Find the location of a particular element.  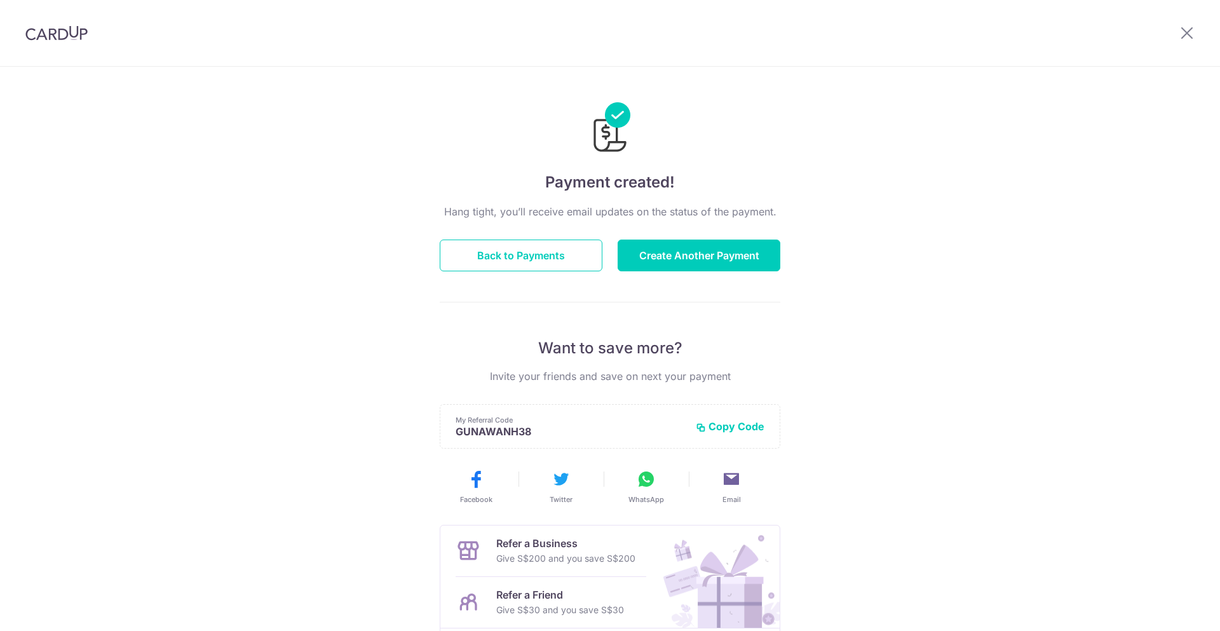

span: Facebook is located at coordinates (476, 499).